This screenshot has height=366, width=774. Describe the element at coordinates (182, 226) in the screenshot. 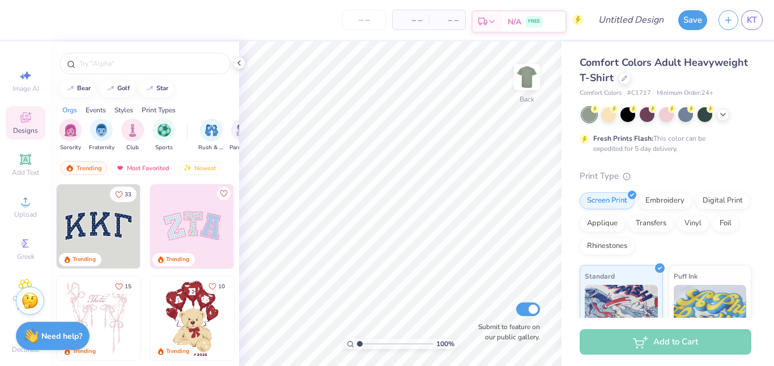

I see `img: edfb13fc-0e43-44eb-bea2-bf7fc0dd67f9` at that location.